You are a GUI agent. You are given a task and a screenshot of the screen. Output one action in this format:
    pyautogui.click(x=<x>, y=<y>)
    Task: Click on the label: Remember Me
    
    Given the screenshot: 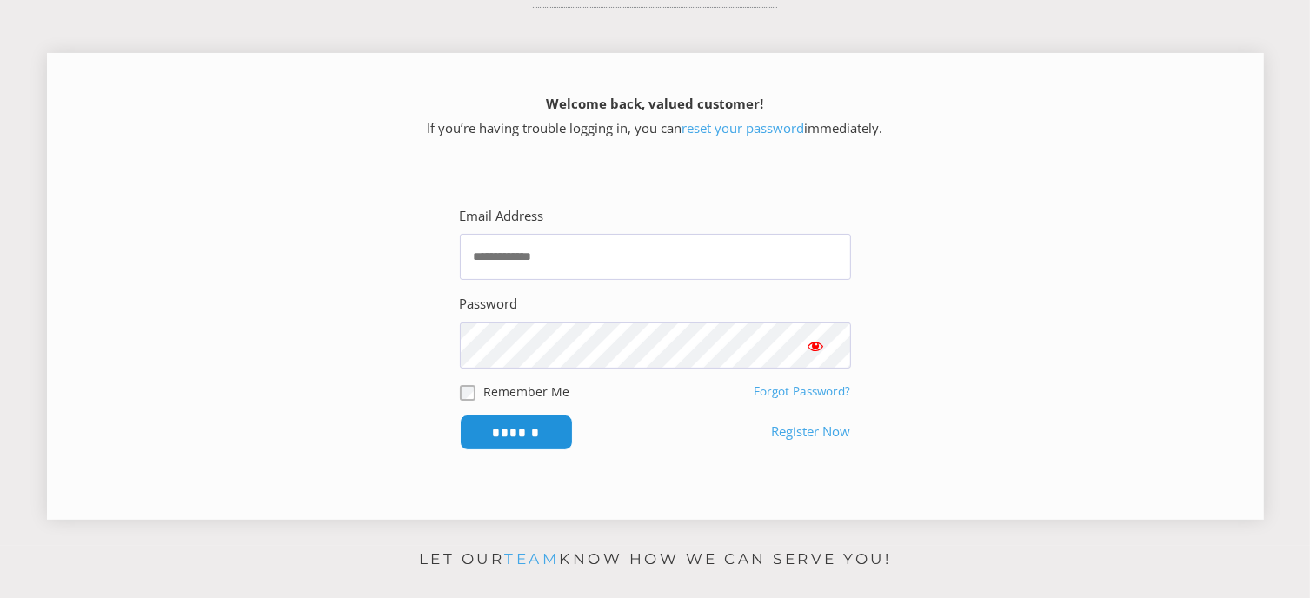 What is the action you would take?
    pyautogui.click(x=527, y=391)
    